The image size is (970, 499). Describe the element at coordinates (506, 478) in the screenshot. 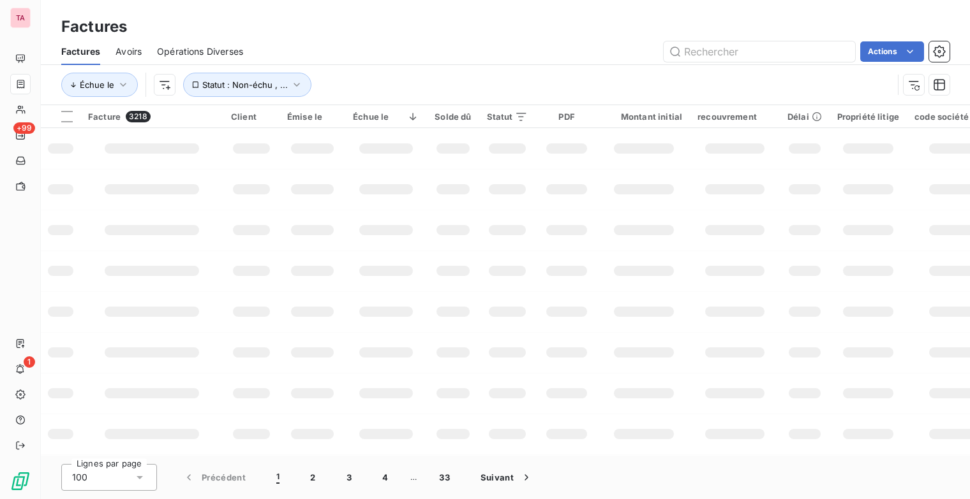

I see `button: Suivant` at that location.